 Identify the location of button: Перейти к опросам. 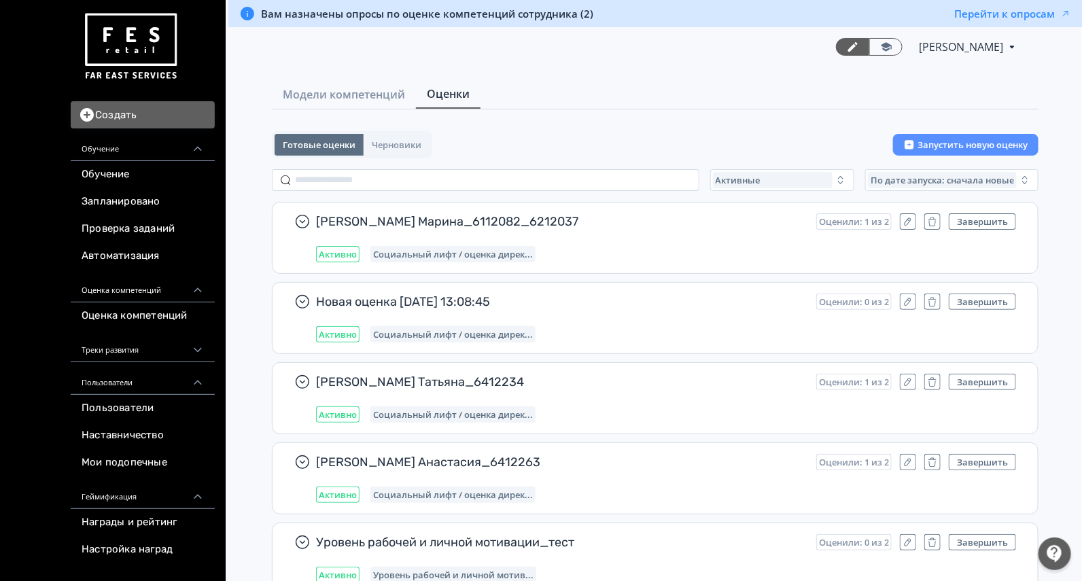
(1012, 14).